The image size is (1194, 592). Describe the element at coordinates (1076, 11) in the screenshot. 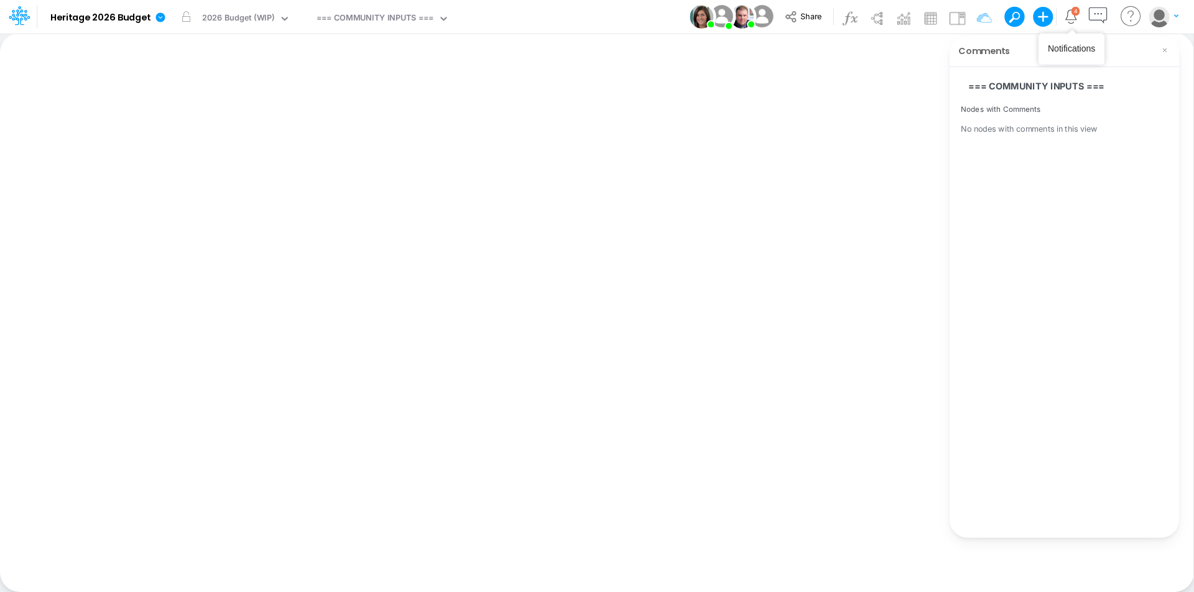

I see `div: 4 unread items` at that location.